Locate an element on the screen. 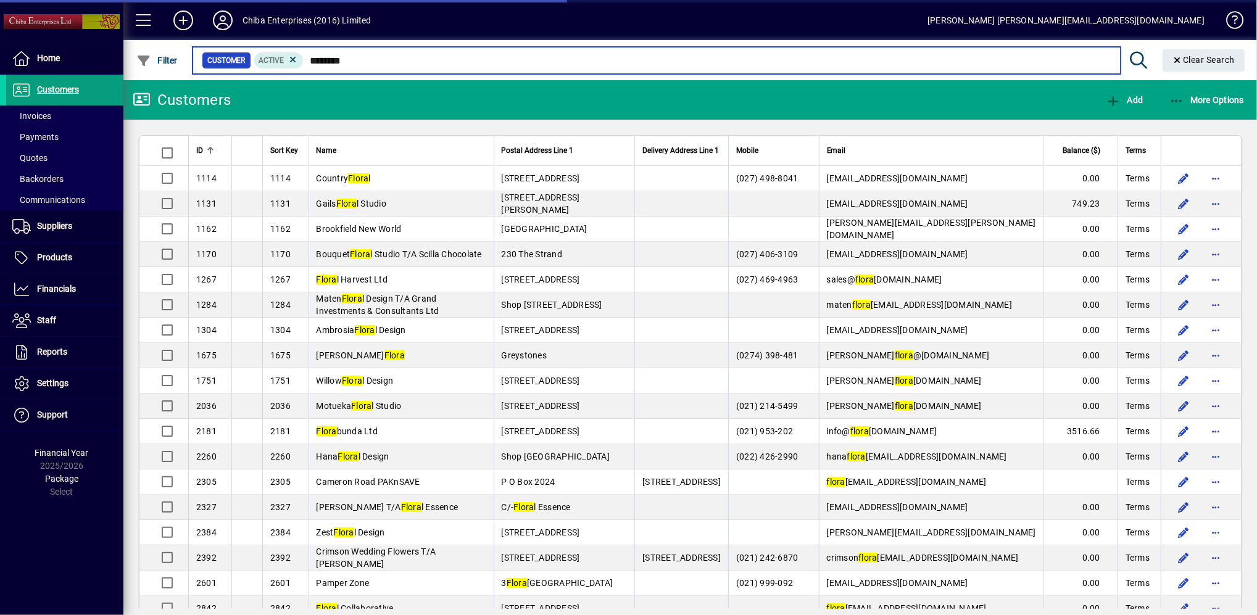 This screenshot has height=615, width=1257. span: Greystones is located at coordinates (525, 355).